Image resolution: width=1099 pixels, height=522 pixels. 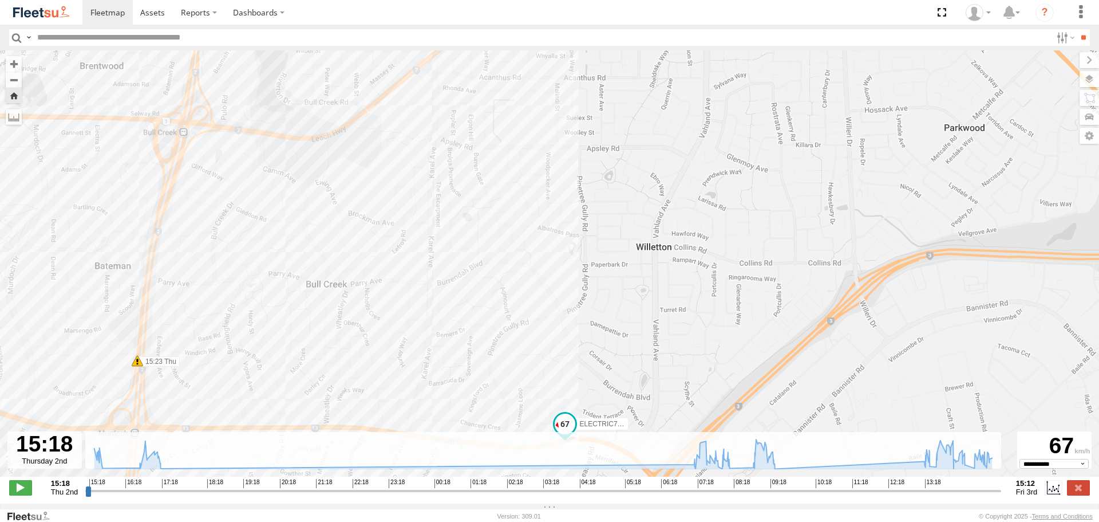 I want to click on label: Close, so click(x=1079, y=487).